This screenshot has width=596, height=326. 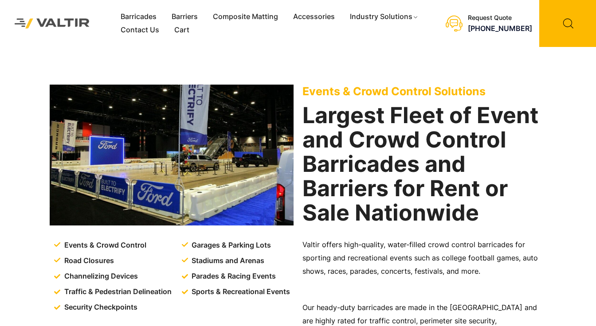 What do you see at coordinates (100, 308) in the screenshot?
I see `span: Security Checkpoints` at bounding box center [100, 308].